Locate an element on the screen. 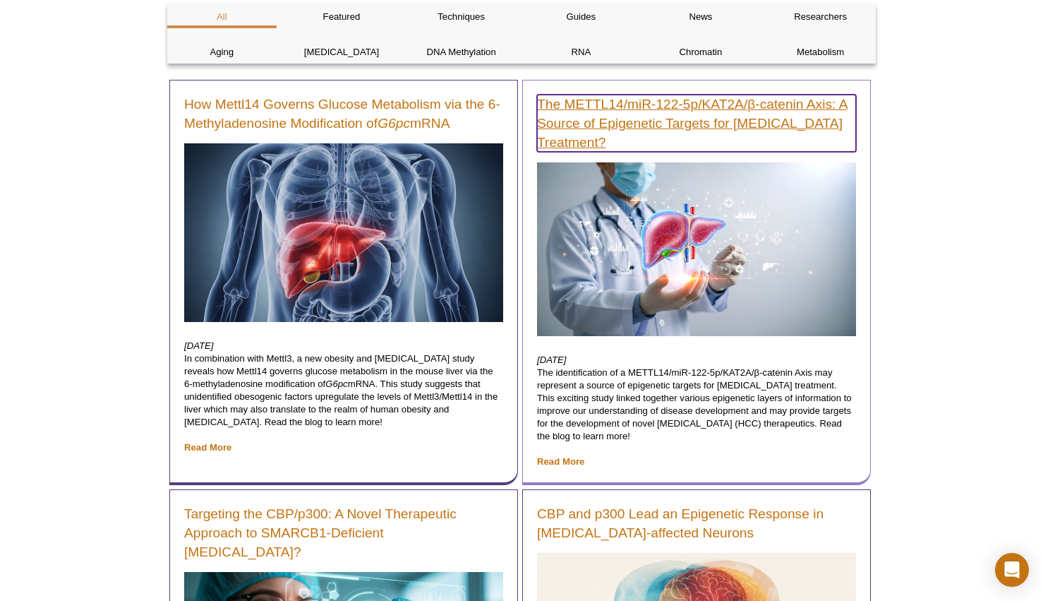 Image resolution: width=1043 pixels, height=601 pixels. p: RNA is located at coordinates (581, 52).